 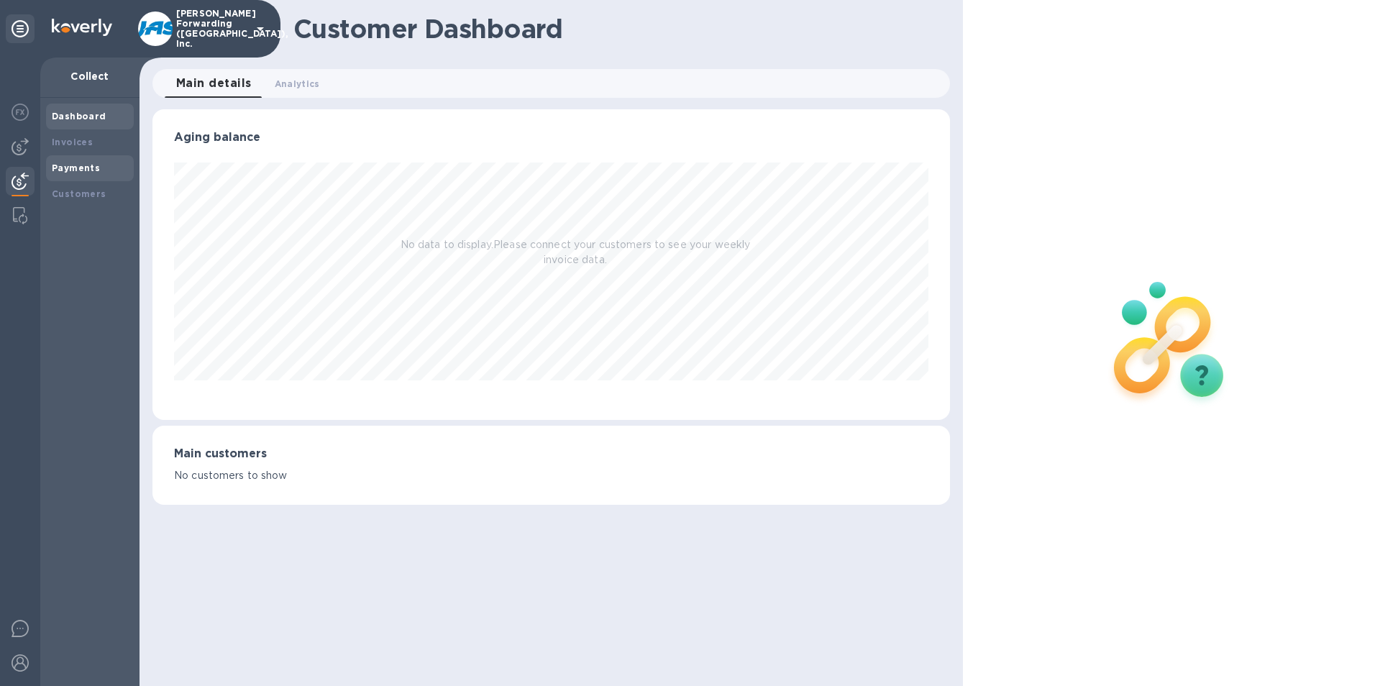 I want to click on span: Analytics, so click(x=297, y=83).